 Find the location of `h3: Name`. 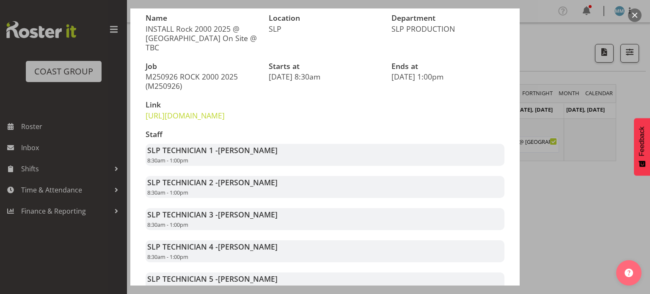

h3: Name is located at coordinates (202, 18).